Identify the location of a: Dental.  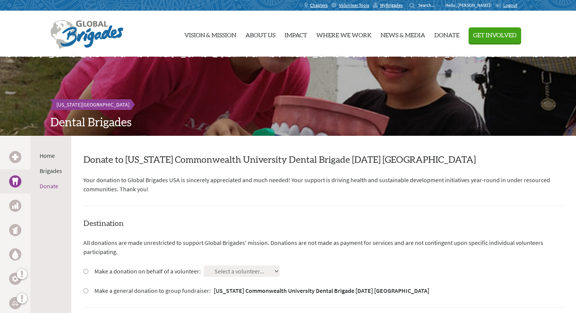
(15, 182).